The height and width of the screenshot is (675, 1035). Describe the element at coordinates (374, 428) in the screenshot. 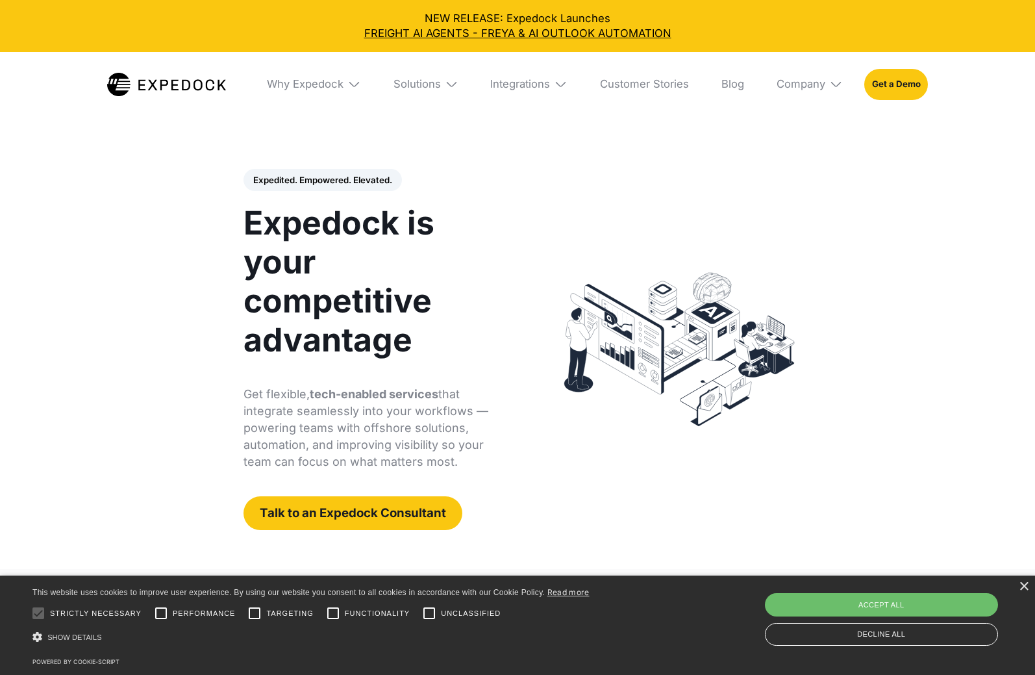

I see `p: Get flexible, that integrate seamlessly into your workflows — powering teams with offshore soluti...` at that location.